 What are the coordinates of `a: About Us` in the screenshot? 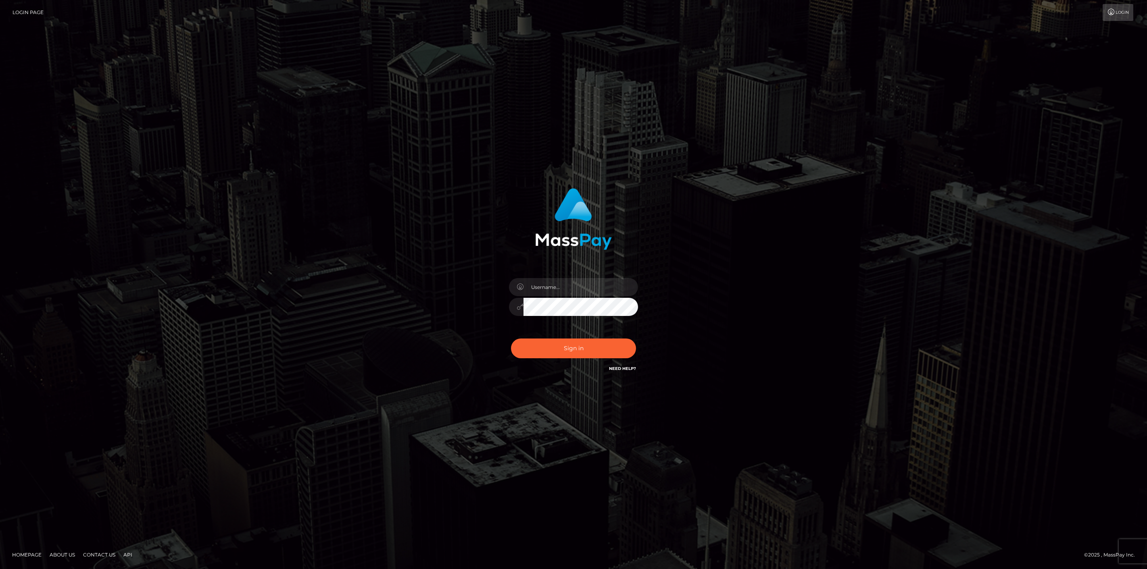 It's located at (62, 555).